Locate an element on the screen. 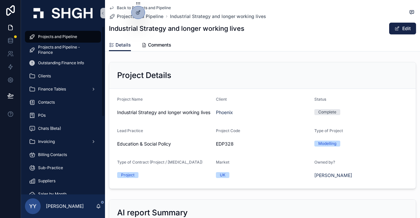 Image resolution: width=420 pixels, height=218 pixels. span: Back to Projects and Pipeline is located at coordinates (144, 8).